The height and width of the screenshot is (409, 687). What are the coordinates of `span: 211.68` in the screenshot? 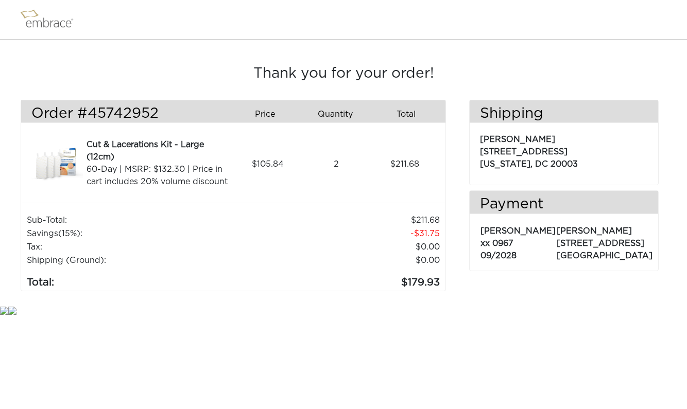 It's located at (405, 164).